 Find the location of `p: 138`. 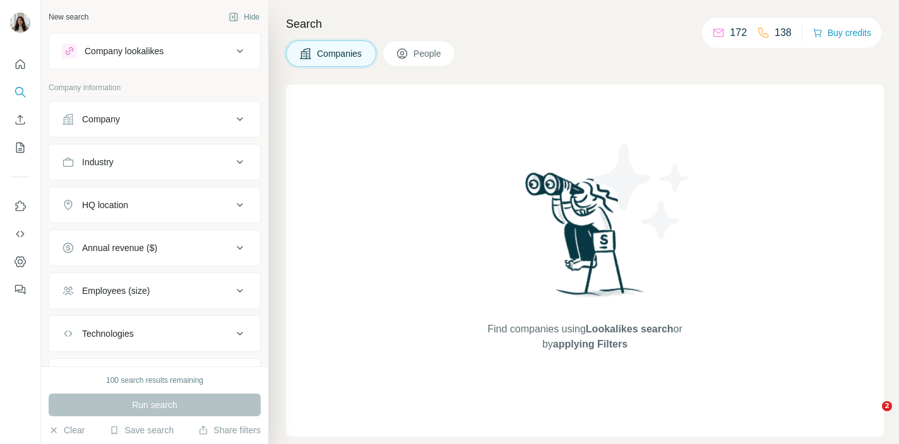

p: 138 is located at coordinates (782, 33).